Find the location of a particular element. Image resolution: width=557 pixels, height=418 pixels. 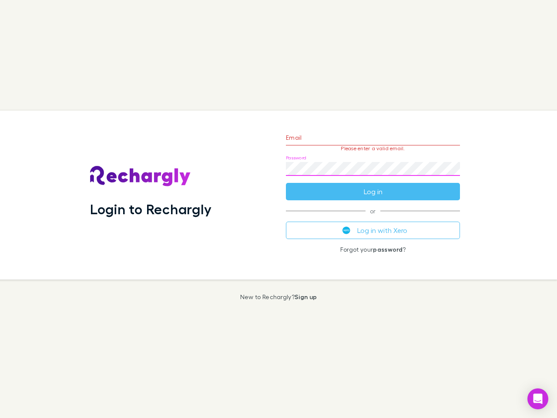

h1: Login to Rechargly is located at coordinates (151, 209).